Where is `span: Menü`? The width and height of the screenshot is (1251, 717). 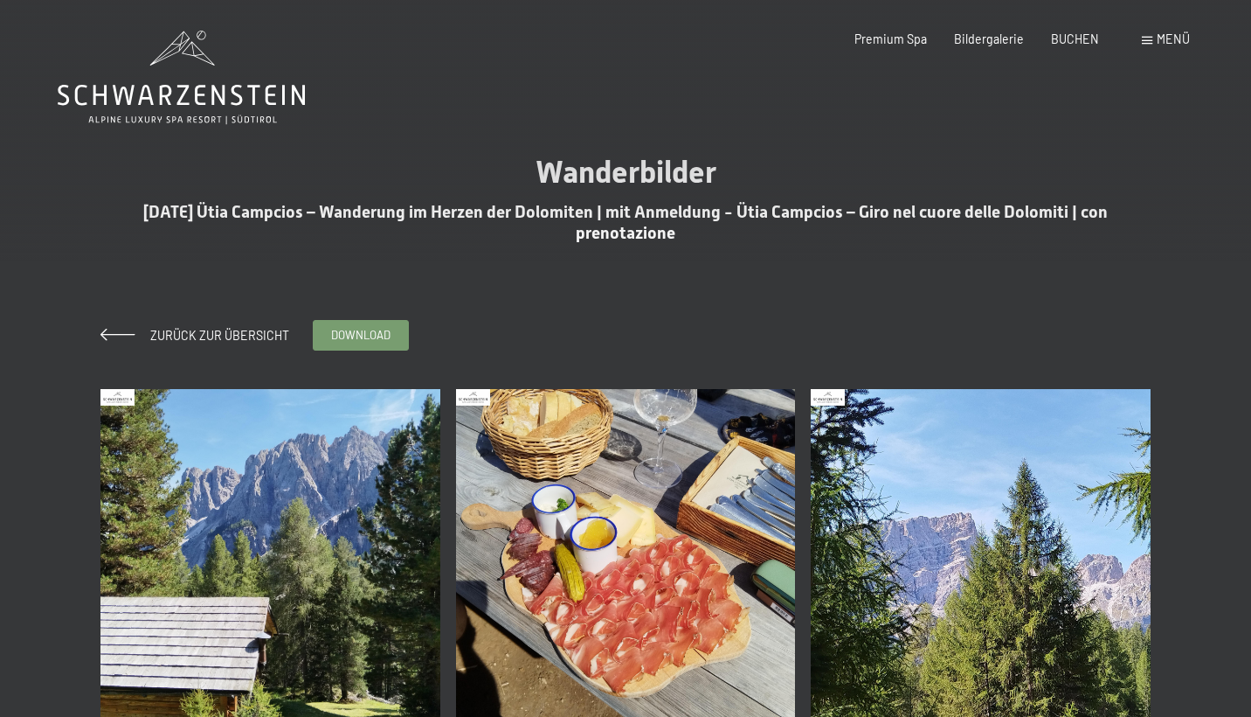
span: Menü is located at coordinates (1174, 38).